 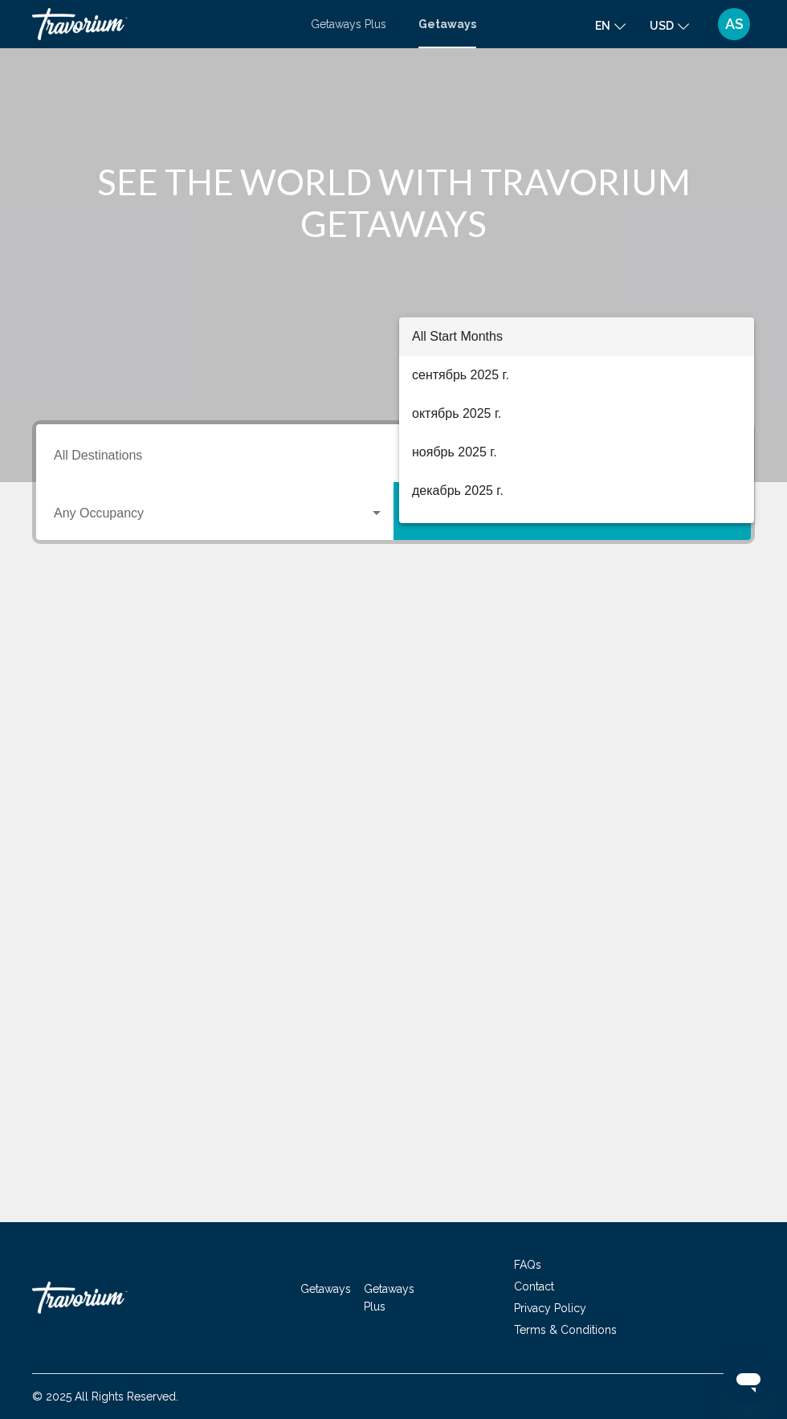 I want to click on span: All Start Months, so click(x=457, y=336).